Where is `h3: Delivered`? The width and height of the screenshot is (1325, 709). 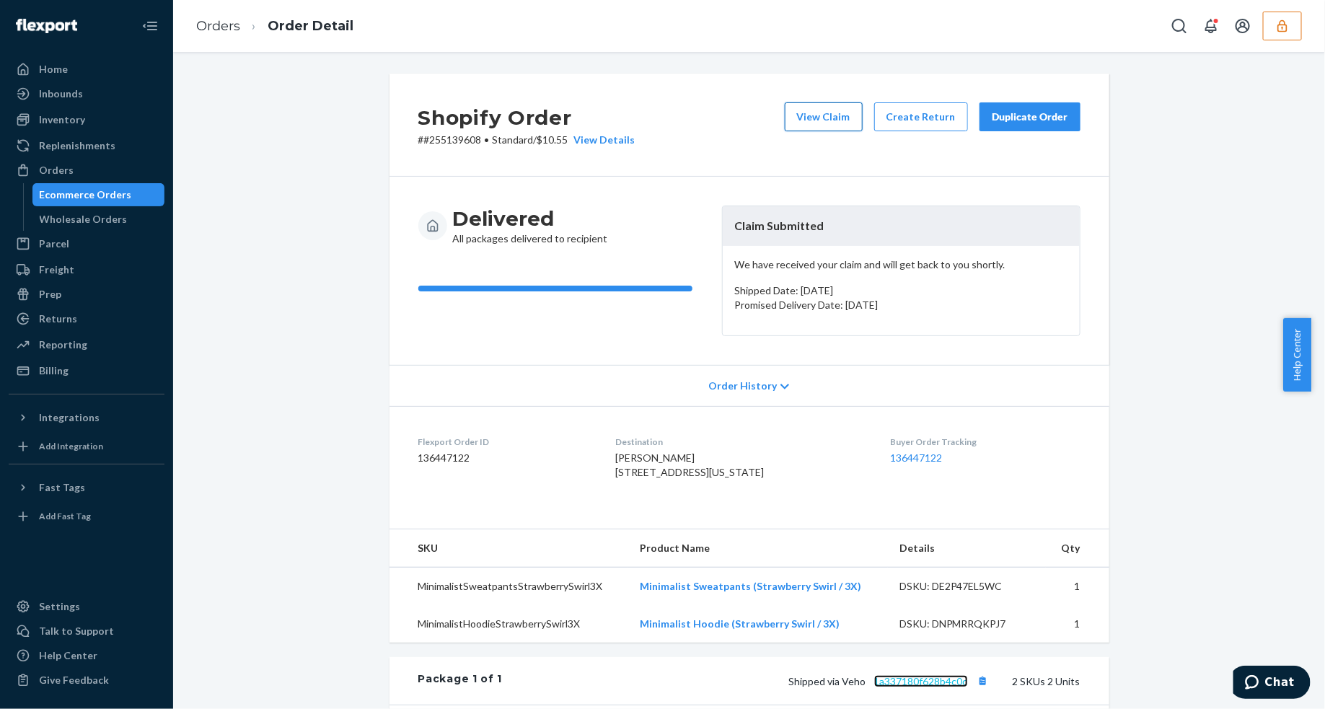
h3: Delivered is located at coordinates (530, 218).